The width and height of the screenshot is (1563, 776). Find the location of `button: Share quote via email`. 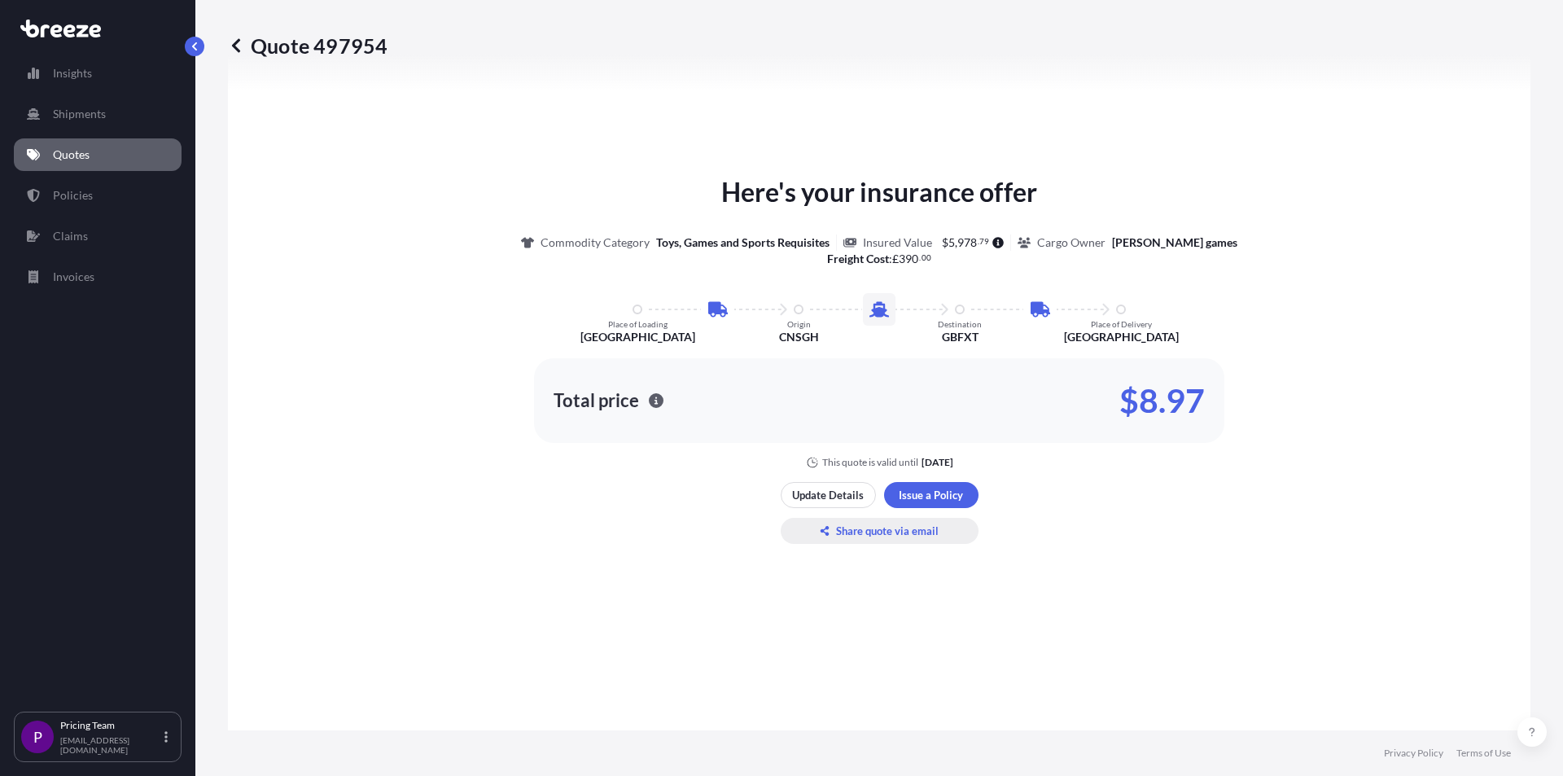

button: Share quote via email is located at coordinates (879, 531).